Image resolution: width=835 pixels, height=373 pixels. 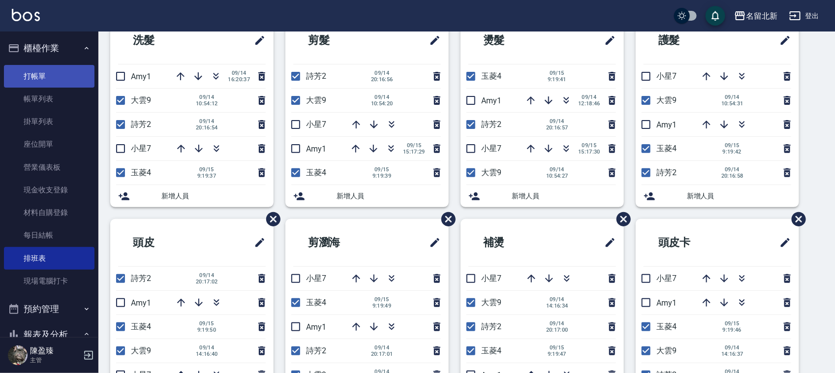 I want to click on a: 營業儀表板, so click(x=49, y=167).